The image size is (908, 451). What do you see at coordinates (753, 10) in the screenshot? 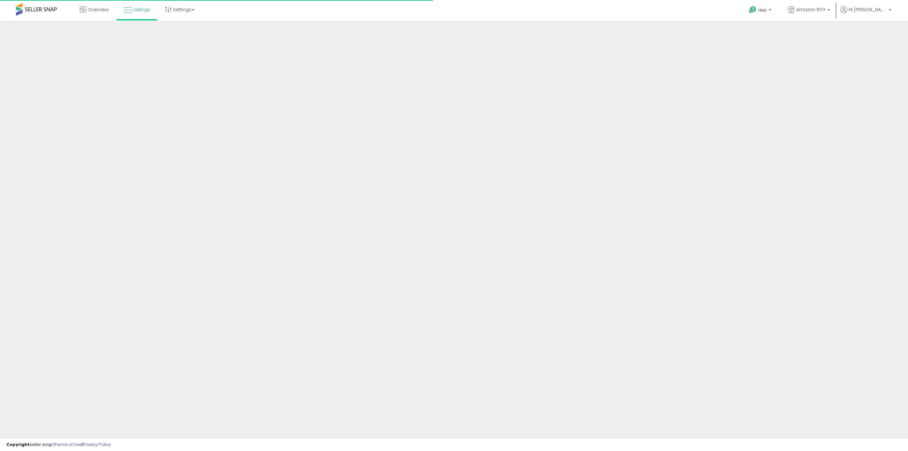
I see `i: Get Help` at bounding box center [753, 10].